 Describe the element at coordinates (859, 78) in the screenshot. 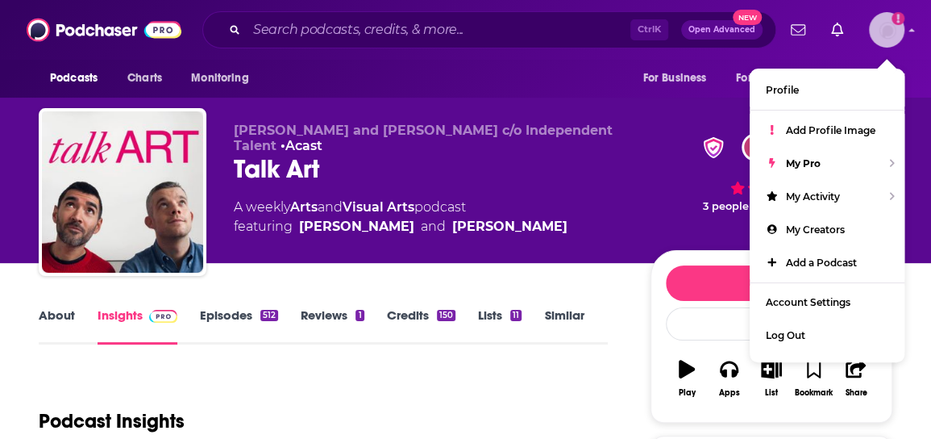

I see `span: More` at that location.